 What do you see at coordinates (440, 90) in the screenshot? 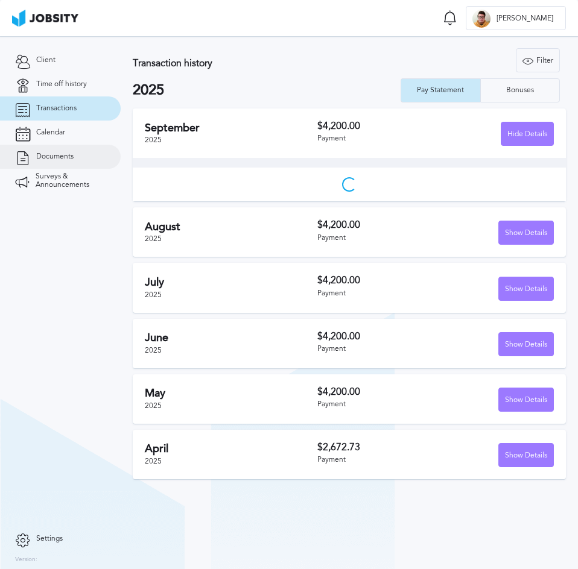
I see `button: Pay Statement` at bounding box center [440, 90].